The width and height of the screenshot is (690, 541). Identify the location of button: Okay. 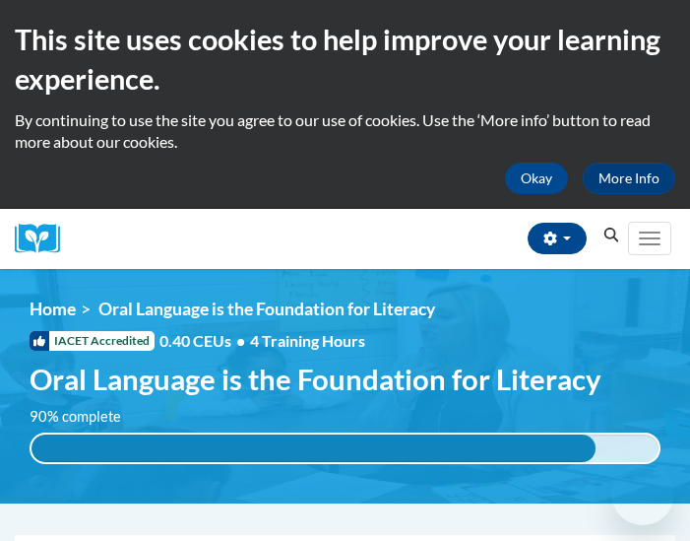
(537, 178).